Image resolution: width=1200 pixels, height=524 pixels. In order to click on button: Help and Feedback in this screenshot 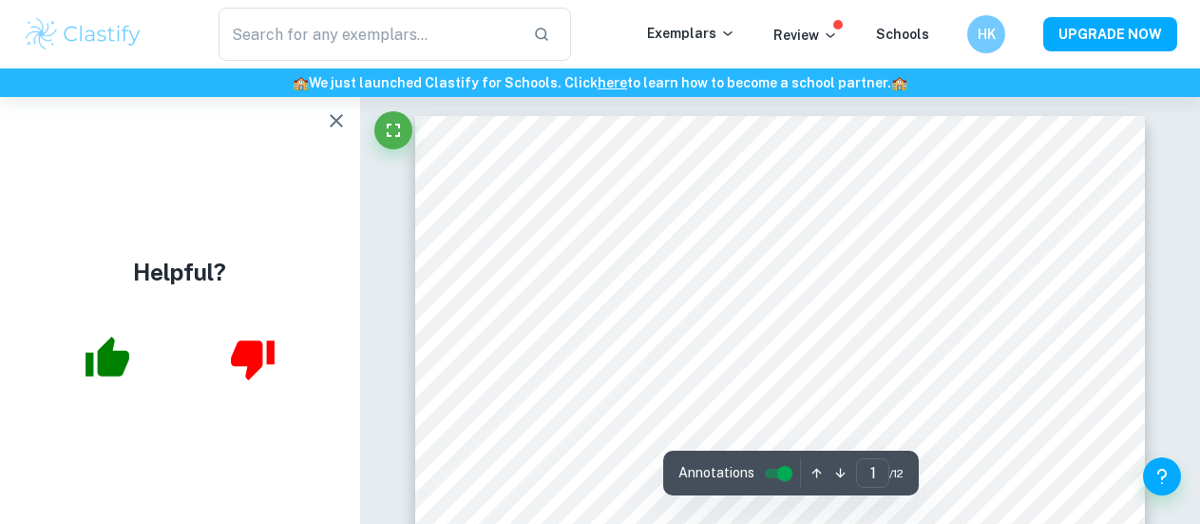, I will do `click(1162, 476)`.